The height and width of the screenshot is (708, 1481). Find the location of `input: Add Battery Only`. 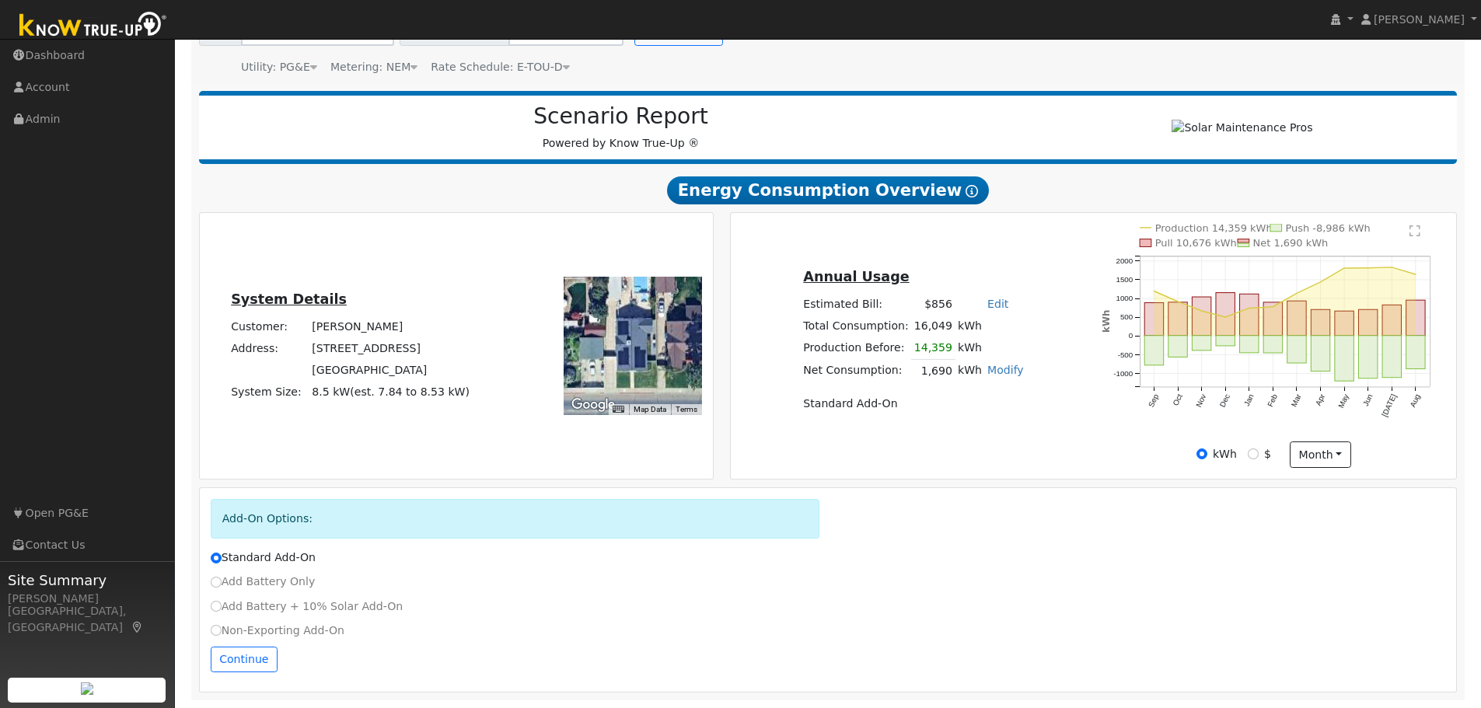

input: Add Battery Only is located at coordinates (216, 582).